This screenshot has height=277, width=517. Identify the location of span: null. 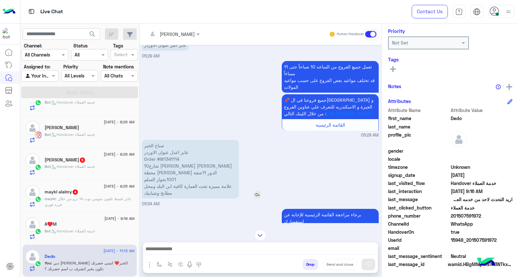
(481, 159).